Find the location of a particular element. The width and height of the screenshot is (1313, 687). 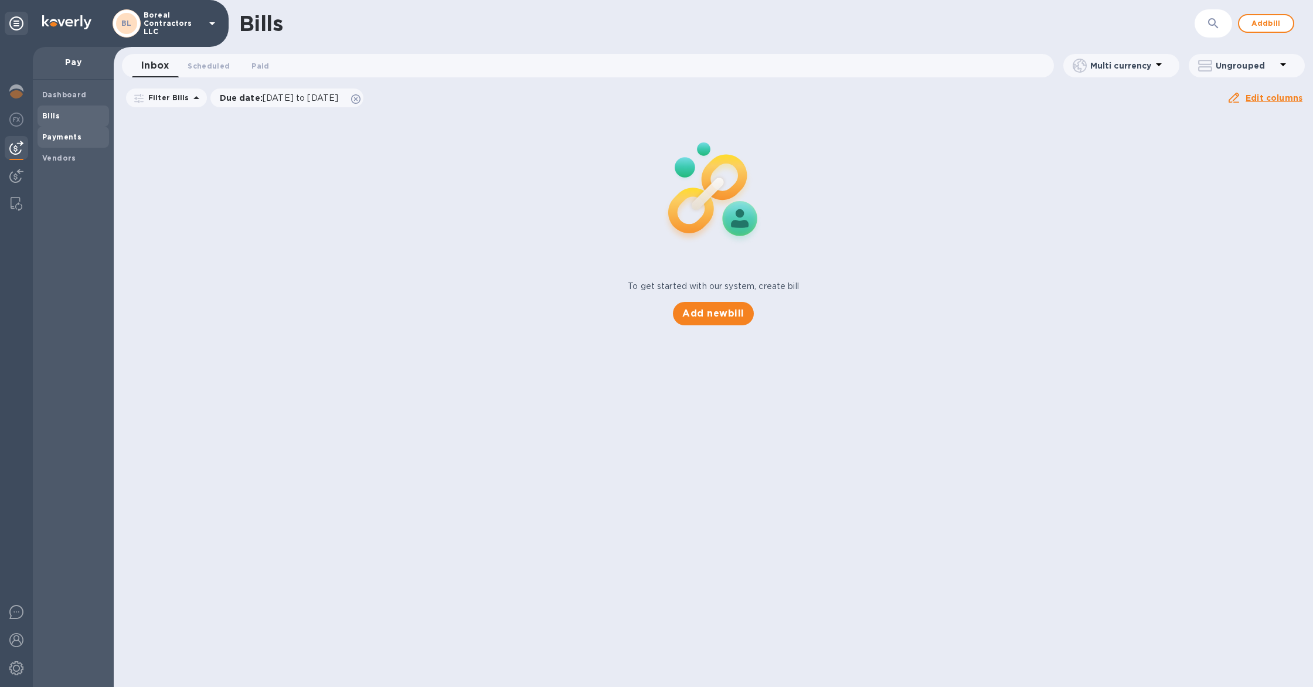

div: Unpin categories is located at coordinates (16, 23).